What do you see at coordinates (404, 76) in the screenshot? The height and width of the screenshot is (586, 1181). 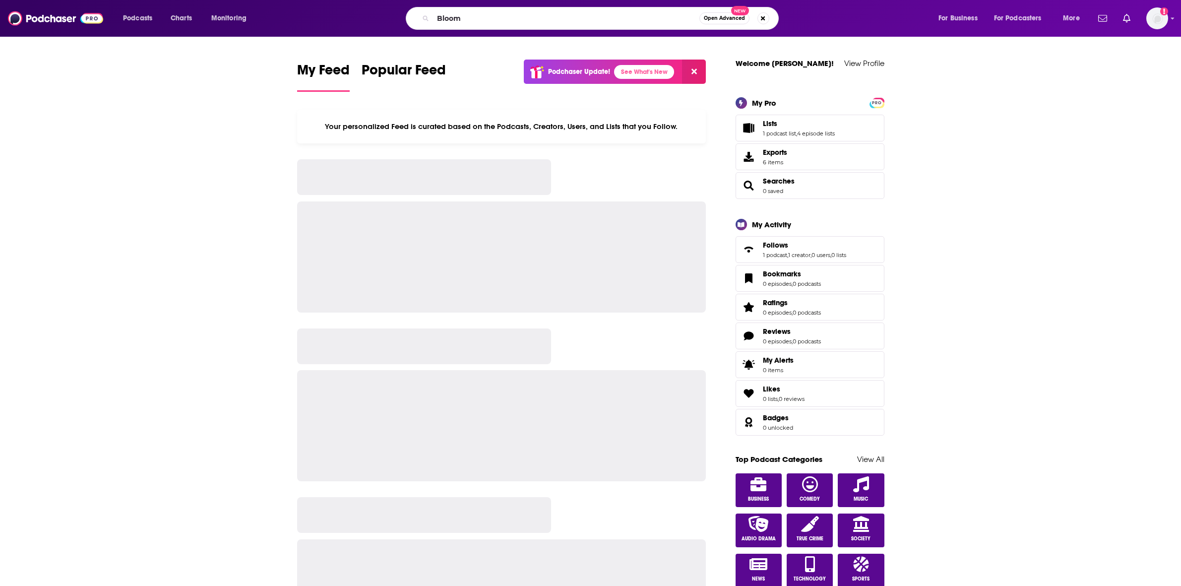 I see `a: Popular Feed` at bounding box center [404, 76].